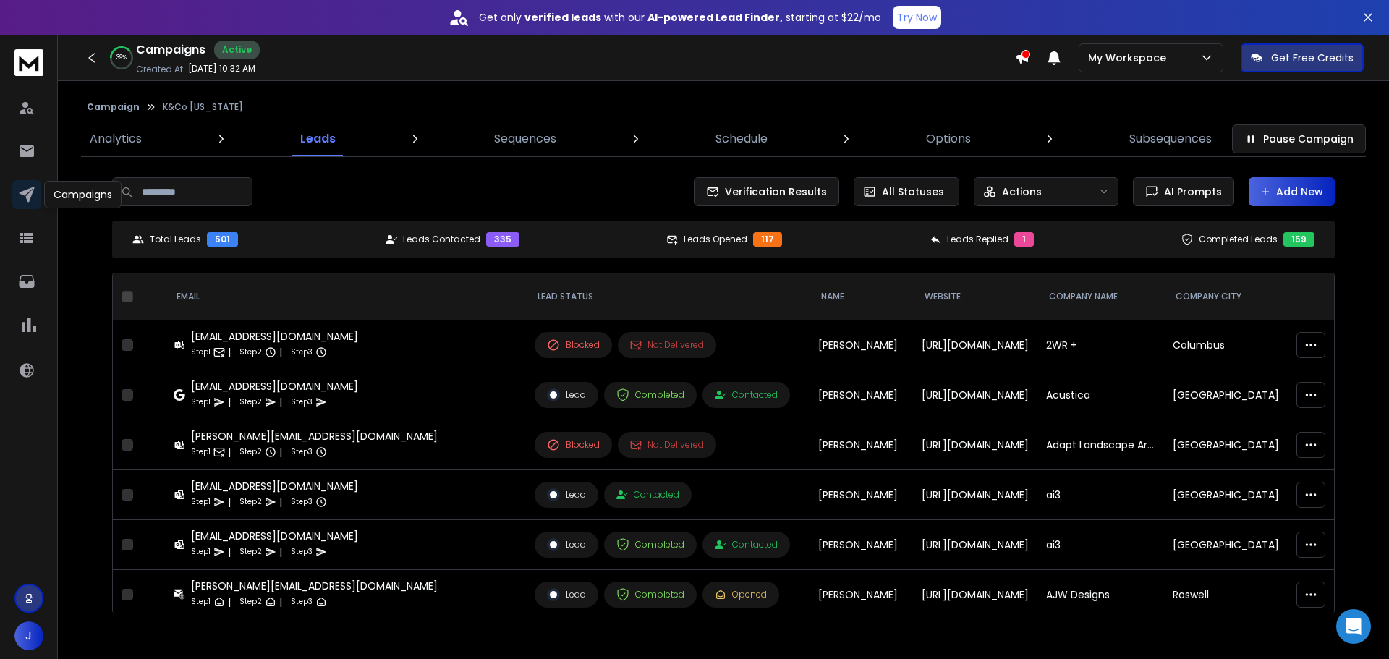 The height and width of the screenshot is (659, 1389). Describe the element at coordinates (503, 239) in the screenshot. I see `div: 335` at that location.